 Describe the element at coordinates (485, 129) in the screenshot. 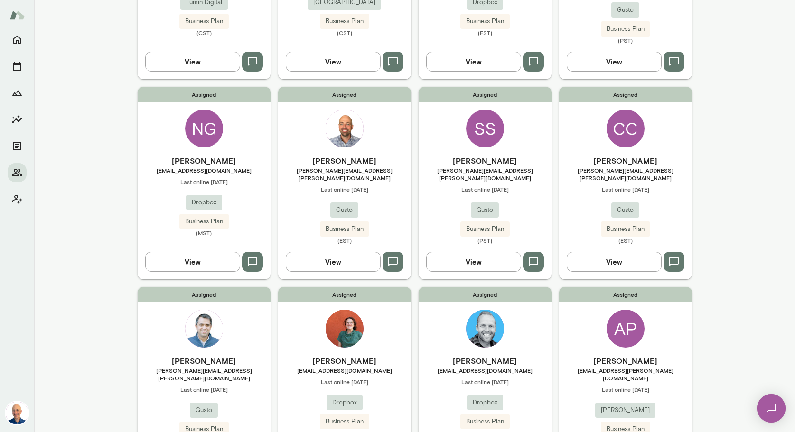

I see `div: SS` at that location.